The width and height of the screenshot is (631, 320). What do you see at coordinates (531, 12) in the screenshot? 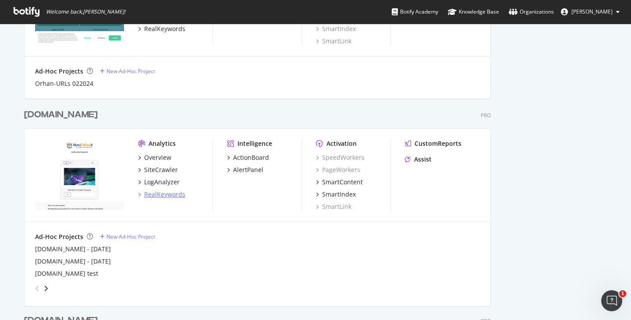
I see `div: Organizations` at bounding box center [531, 12].